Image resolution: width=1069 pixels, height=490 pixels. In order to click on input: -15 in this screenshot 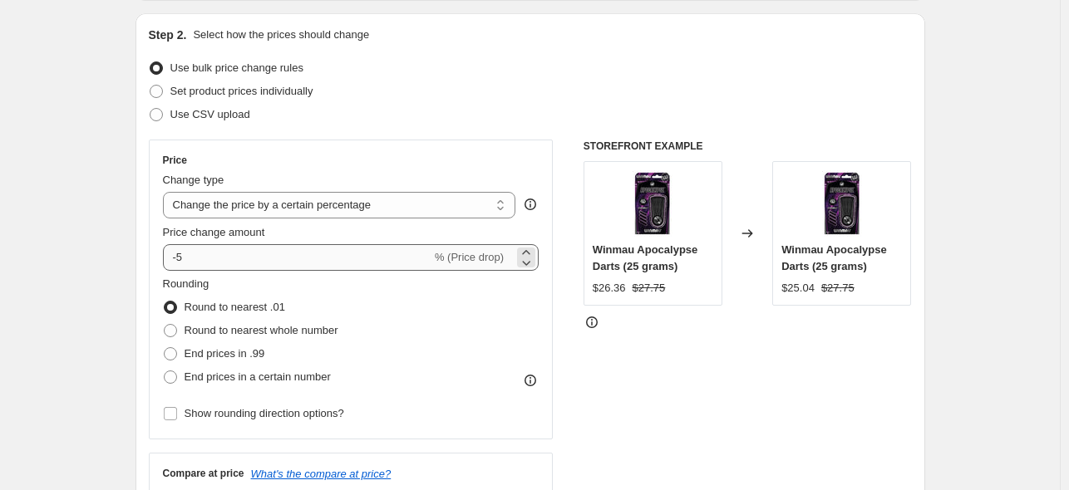, I will do `click(297, 258)`.